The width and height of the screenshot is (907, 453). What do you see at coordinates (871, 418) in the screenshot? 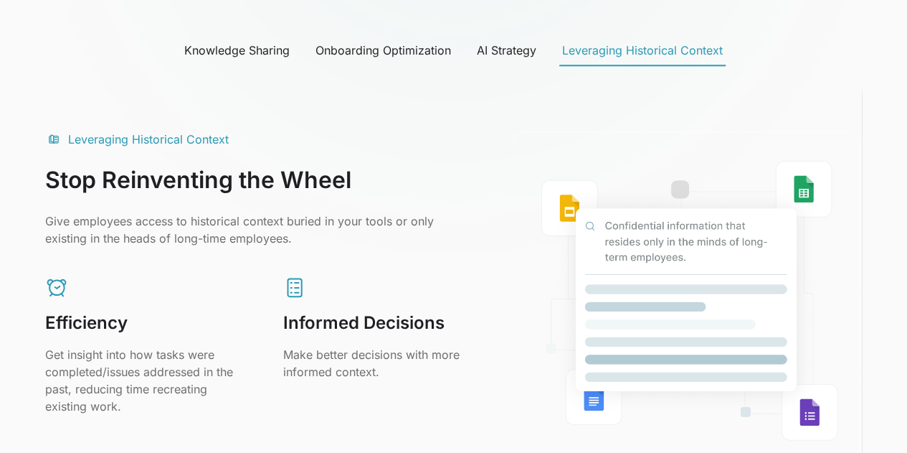
I see `div: Chat Widget` at bounding box center [871, 418].